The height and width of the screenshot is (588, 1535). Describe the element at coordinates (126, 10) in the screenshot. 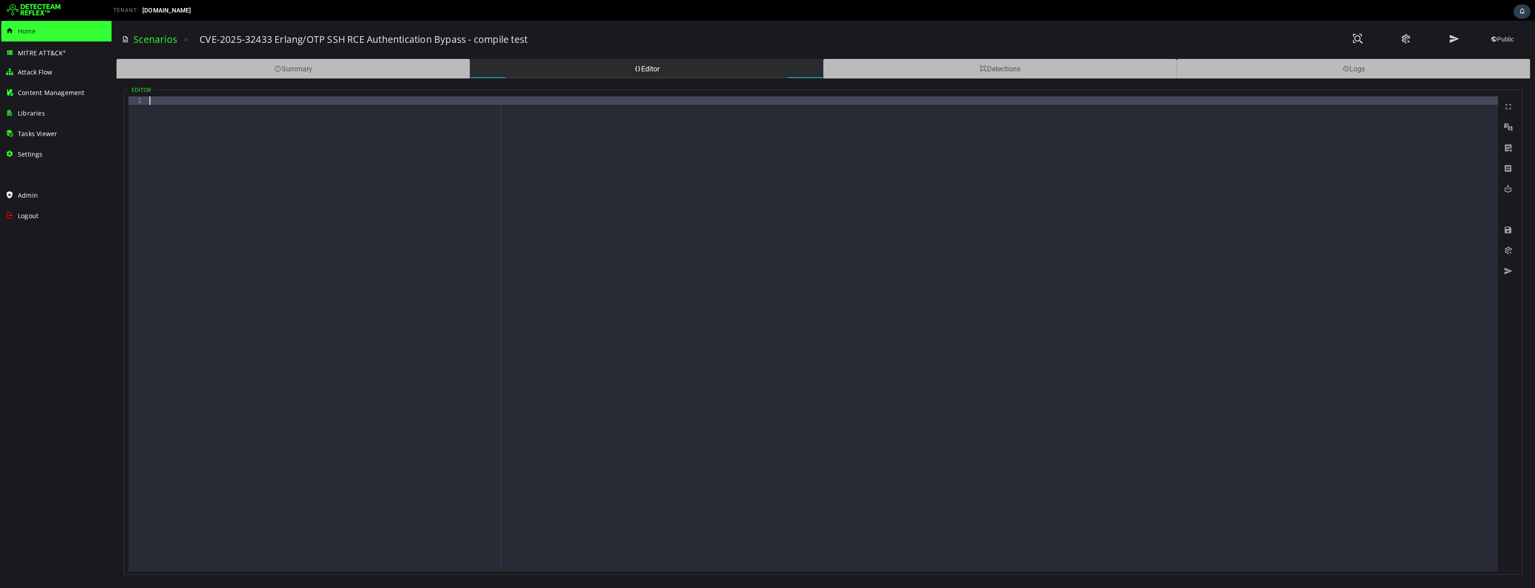

I see `span: TENANT:` at that location.